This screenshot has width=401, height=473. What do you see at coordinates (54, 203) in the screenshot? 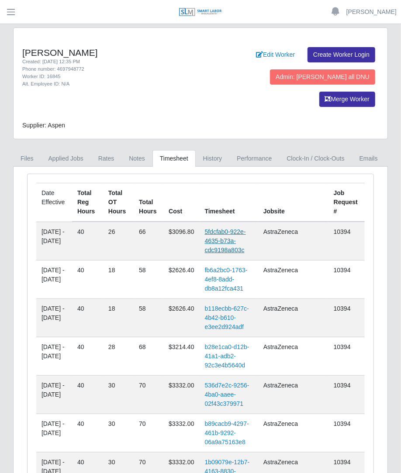
I see `td: Date Effective` at bounding box center [54, 203].